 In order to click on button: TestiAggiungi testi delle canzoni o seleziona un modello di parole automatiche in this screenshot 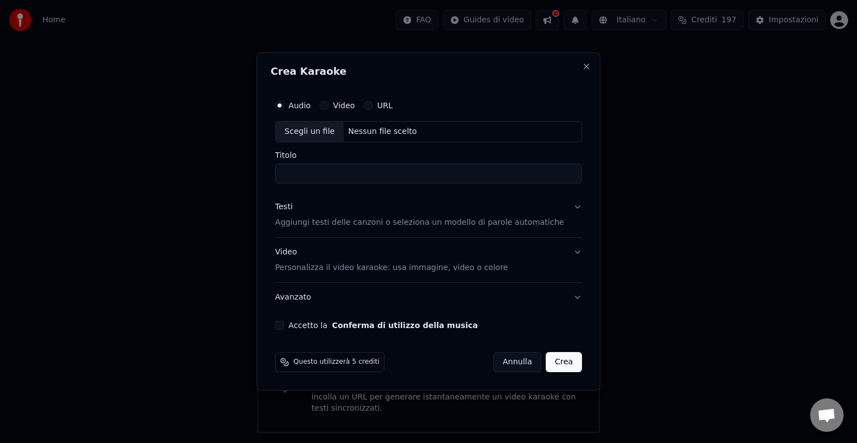, I will do `click(429, 215)`.